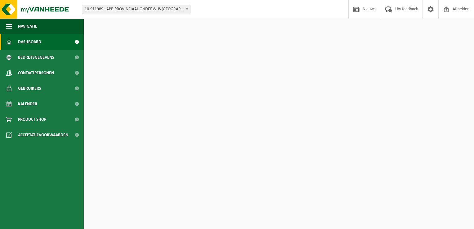 Image resolution: width=474 pixels, height=229 pixels. I want to click on span: Kalender, so click(28, 104).